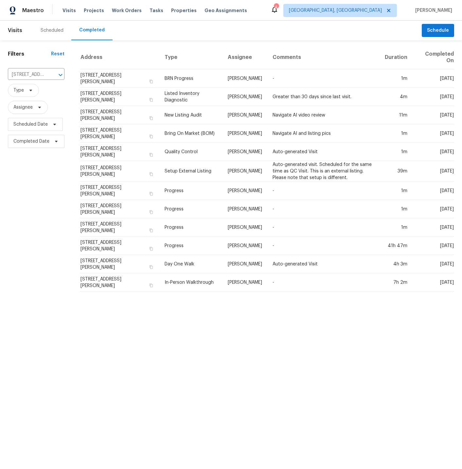  I want to click on span: Properties, so click(184, 10).